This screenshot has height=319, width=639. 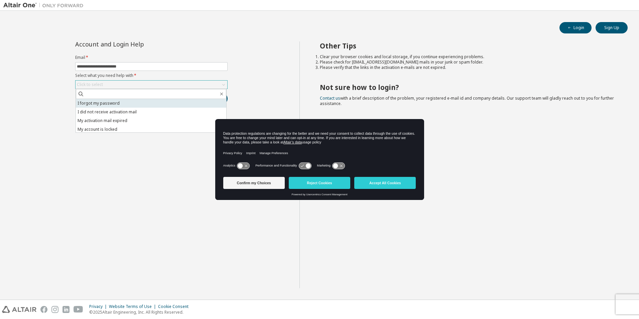 What do you see at coordinates (133, 307) in the screenshot?
I see `div: Website Terms of Use` at bounding box center [133, 307].